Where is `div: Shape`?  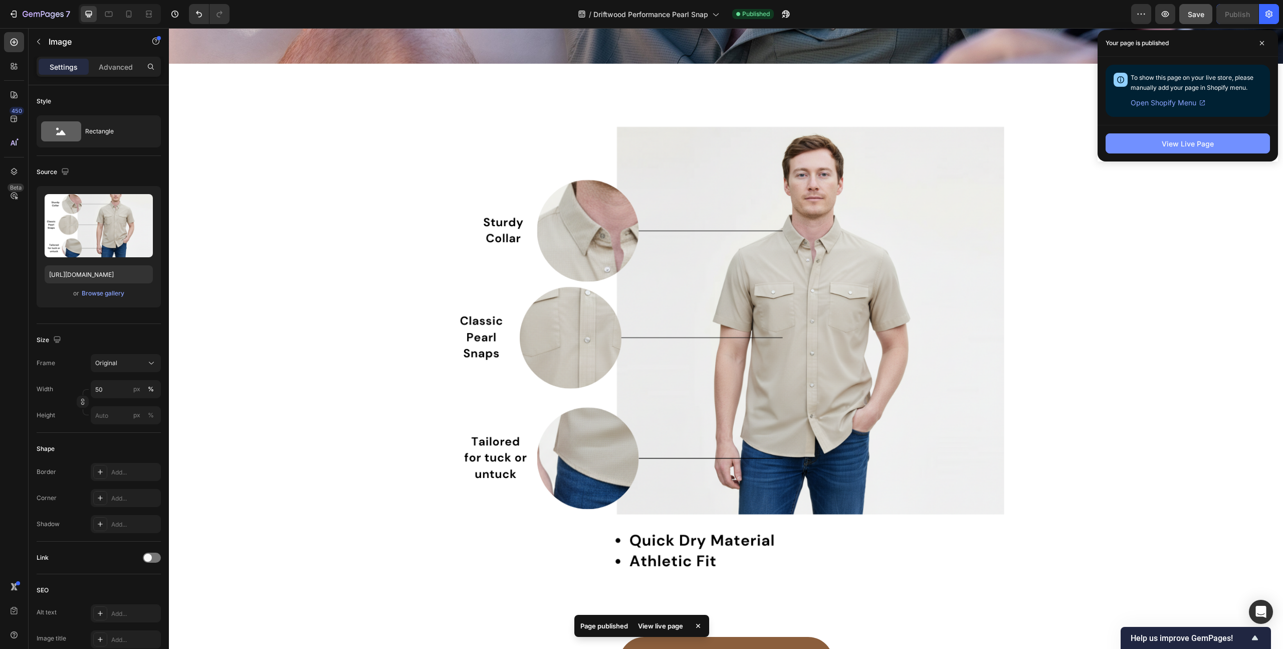
div: Shape is located at coordinates (46, 449).